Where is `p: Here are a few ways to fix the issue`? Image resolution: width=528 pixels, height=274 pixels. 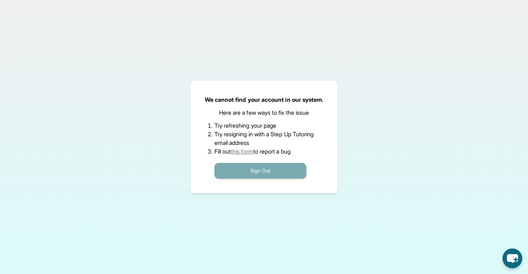 p: Here are a few ways to fix the issue is located at coordinates (264, 112).